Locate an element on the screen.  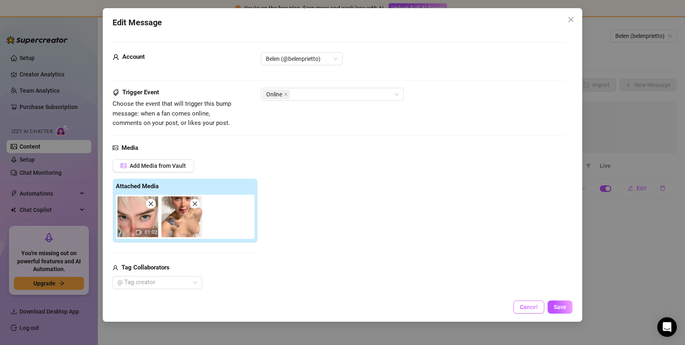
div: 01:02 is located at coordinates (138, 216).